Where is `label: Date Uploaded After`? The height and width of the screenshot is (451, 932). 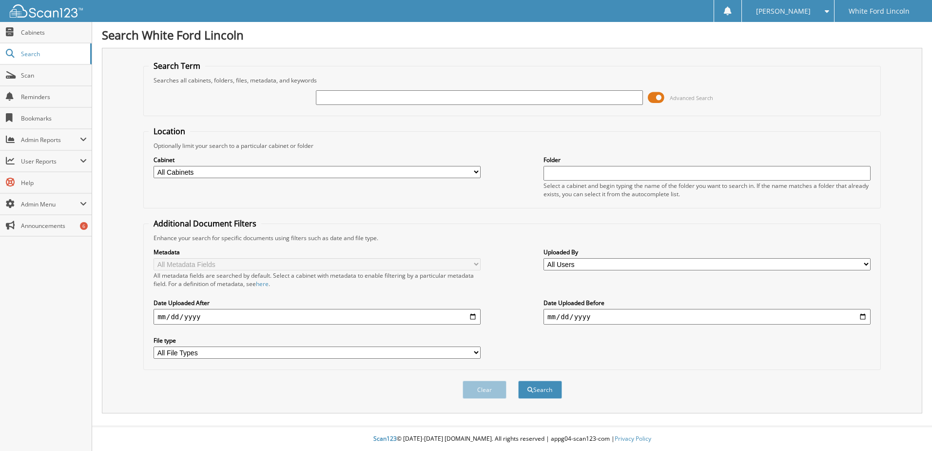
label: Date Uploaded After is located at coordinates (317, 302).